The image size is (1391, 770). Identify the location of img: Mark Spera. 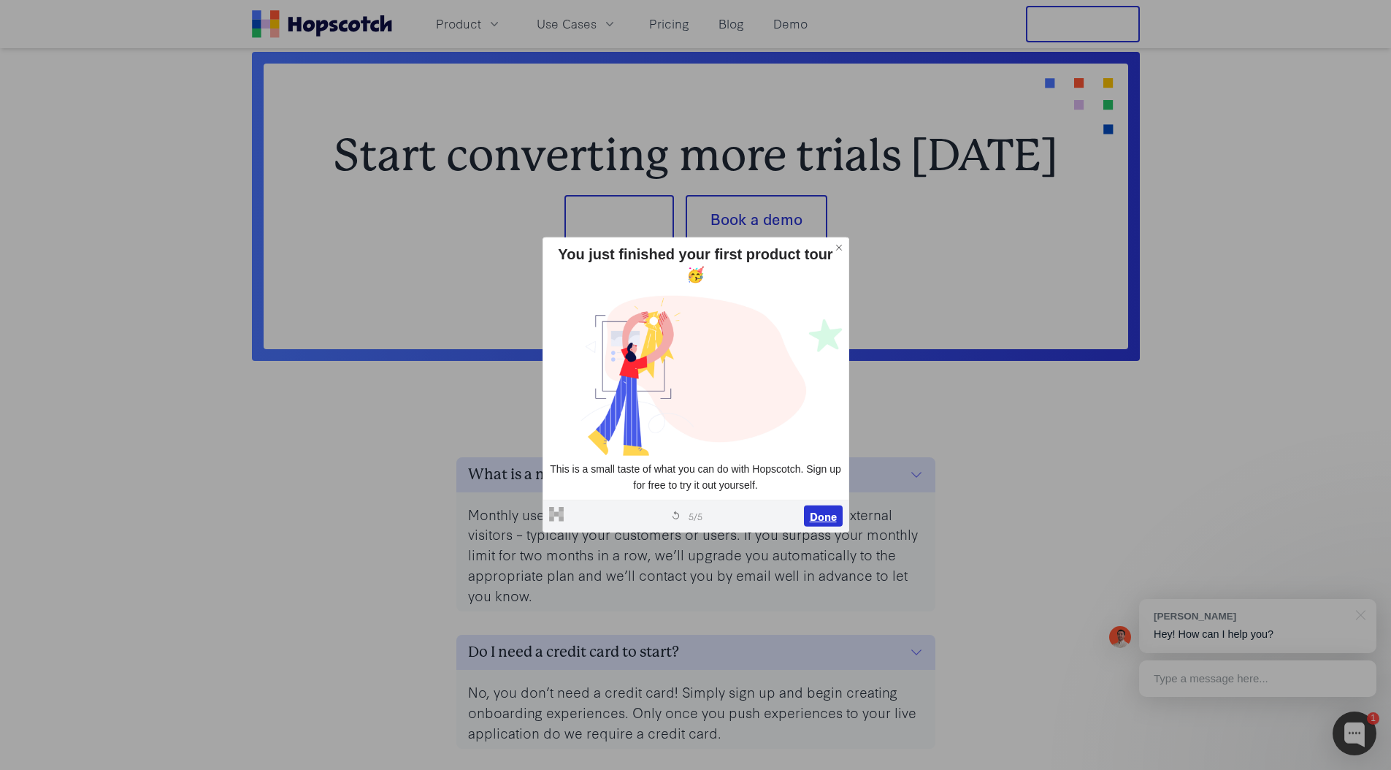
(1120, 637).